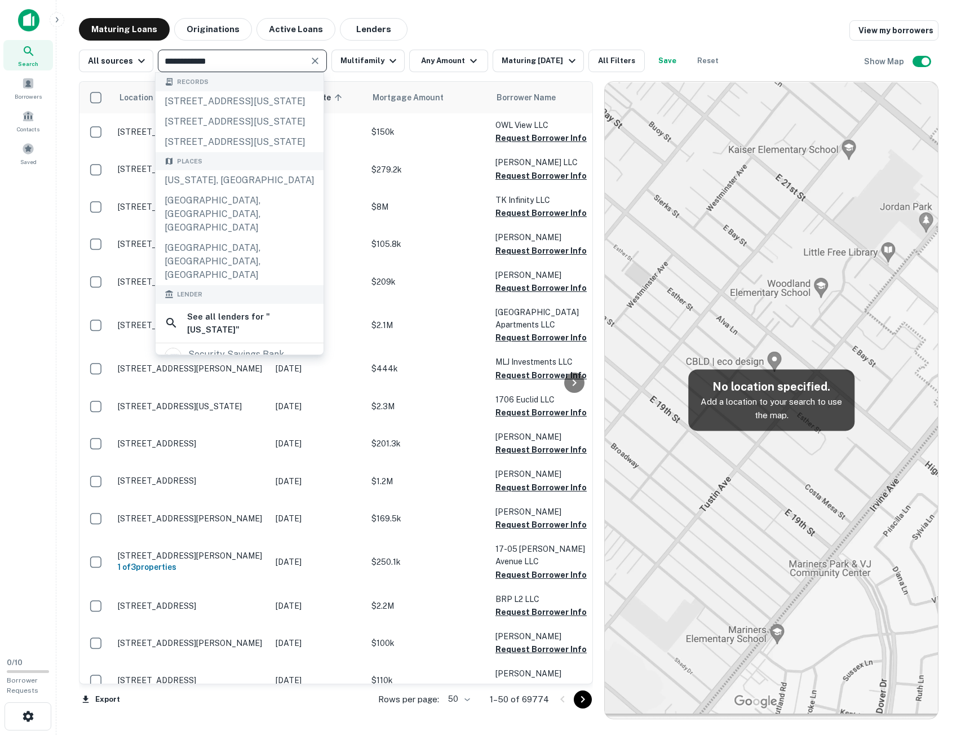  What do you see at coordinates (552, 200) in the screenshot?
I see `p: TK Infinity LLC` at bounding box center [552, 200].